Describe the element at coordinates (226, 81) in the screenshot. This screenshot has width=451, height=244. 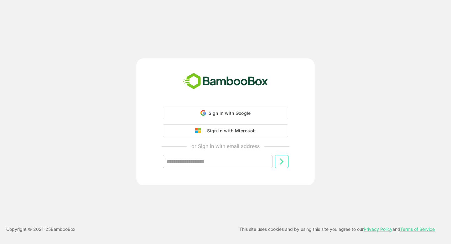
I see `img: bamboobox` at that location.